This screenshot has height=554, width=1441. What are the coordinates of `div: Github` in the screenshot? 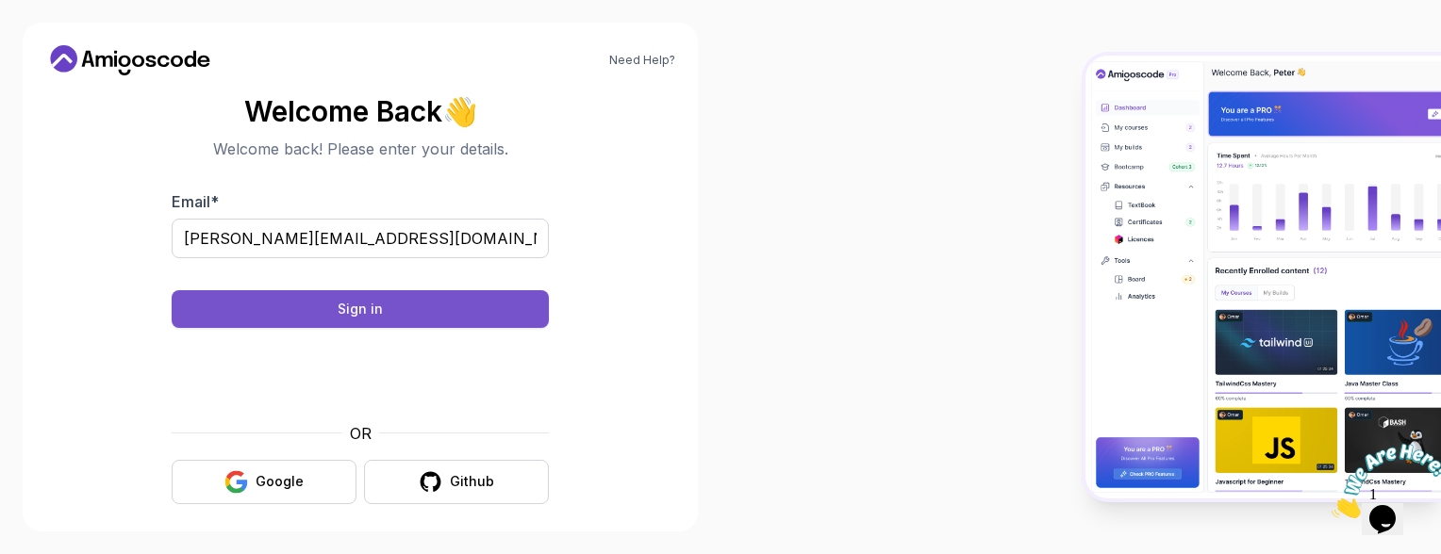 It's located at (472, 482).